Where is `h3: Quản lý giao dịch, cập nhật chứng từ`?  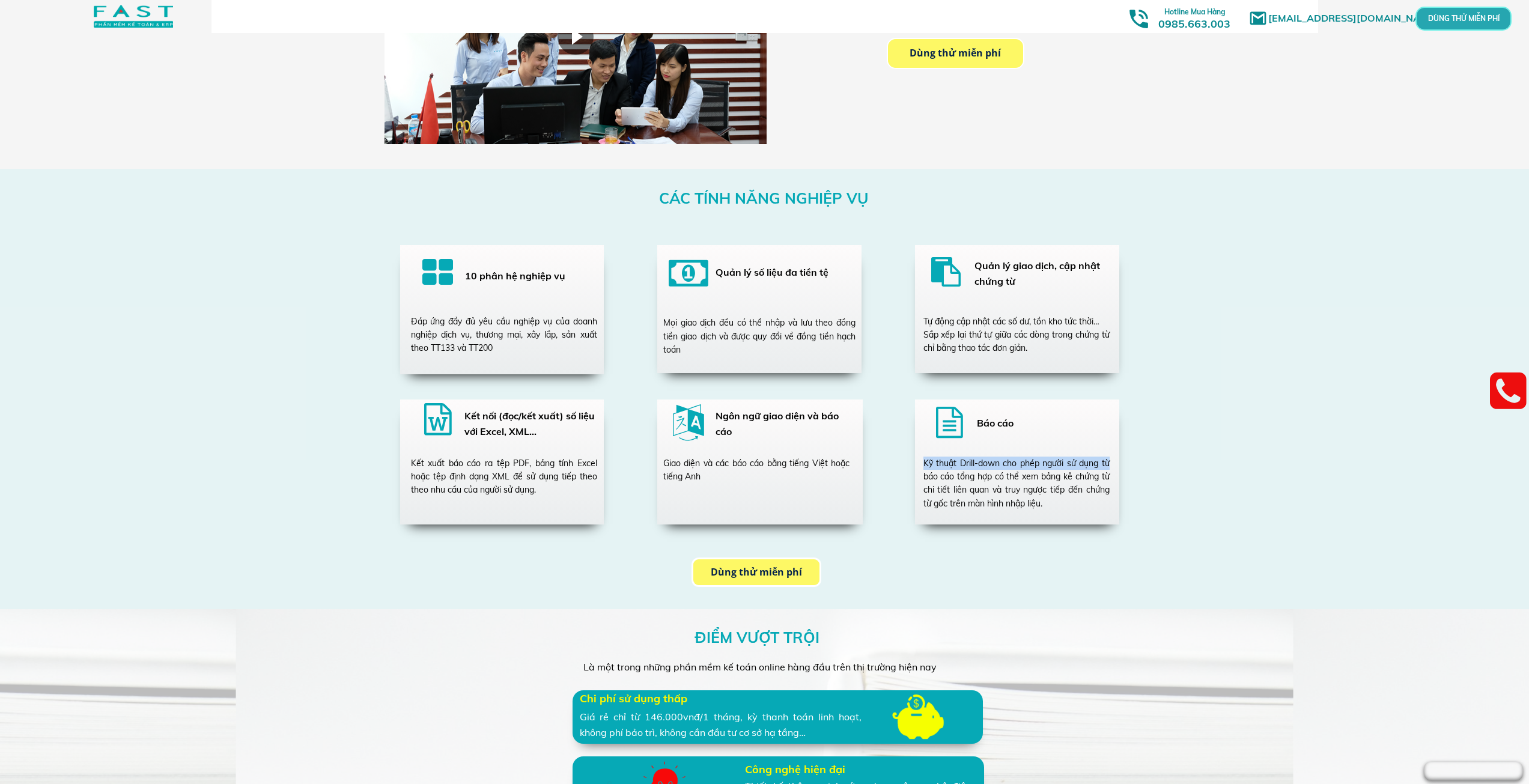 h3: Quản lý giao dịch, cập nhật chứng từ is located at coordinates (1051, 273).